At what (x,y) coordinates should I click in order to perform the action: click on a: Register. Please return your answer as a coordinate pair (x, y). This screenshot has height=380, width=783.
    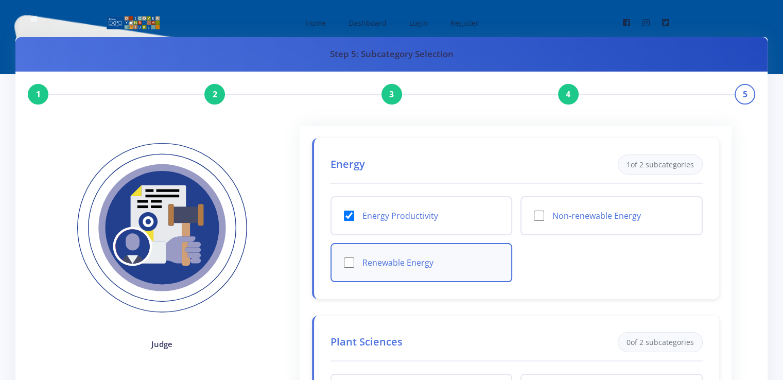
    Looking at the image, I should click on (463, 23).